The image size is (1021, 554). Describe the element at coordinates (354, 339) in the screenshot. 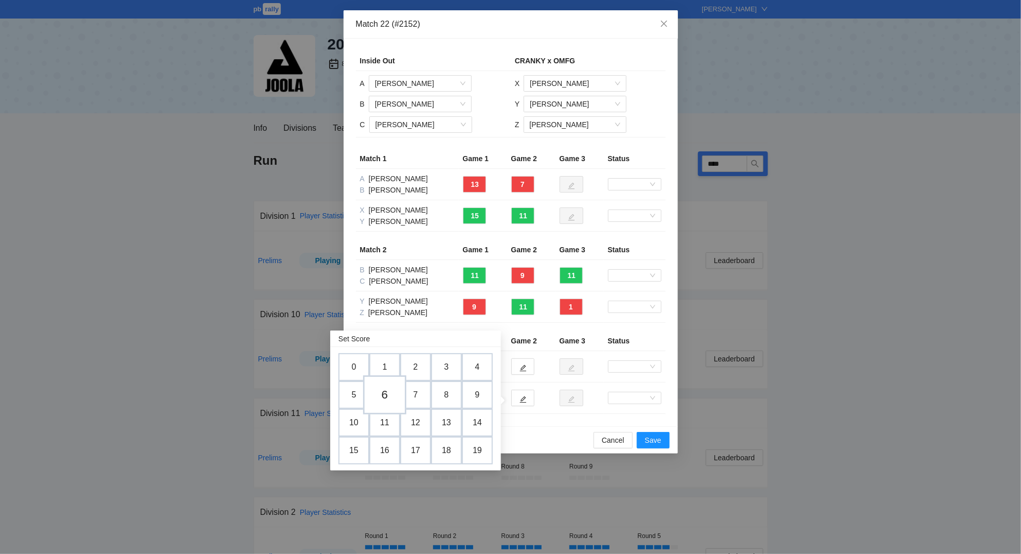

I see `div: Set Score` at that location.